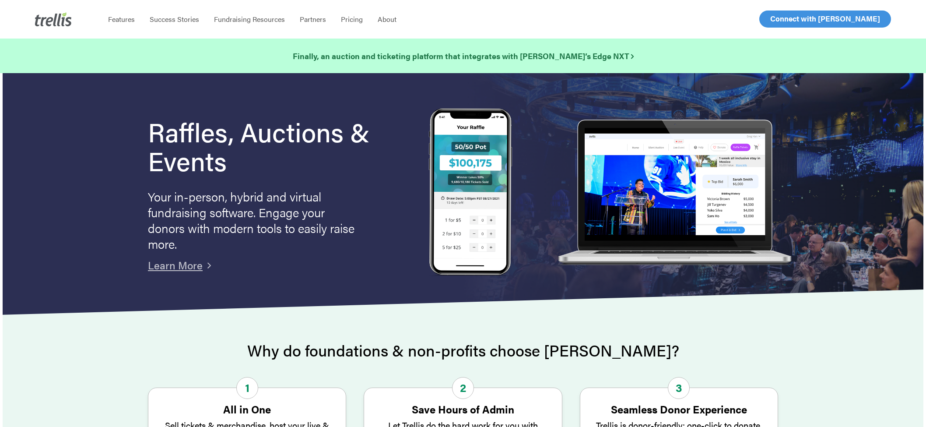 The height and width of the screenshot is (427, 926). What do you see at coordinates (674, 193) in the screenshot?
I see `img: rafflelaptop_mac_optim.png` at bounding box center [674, 193].